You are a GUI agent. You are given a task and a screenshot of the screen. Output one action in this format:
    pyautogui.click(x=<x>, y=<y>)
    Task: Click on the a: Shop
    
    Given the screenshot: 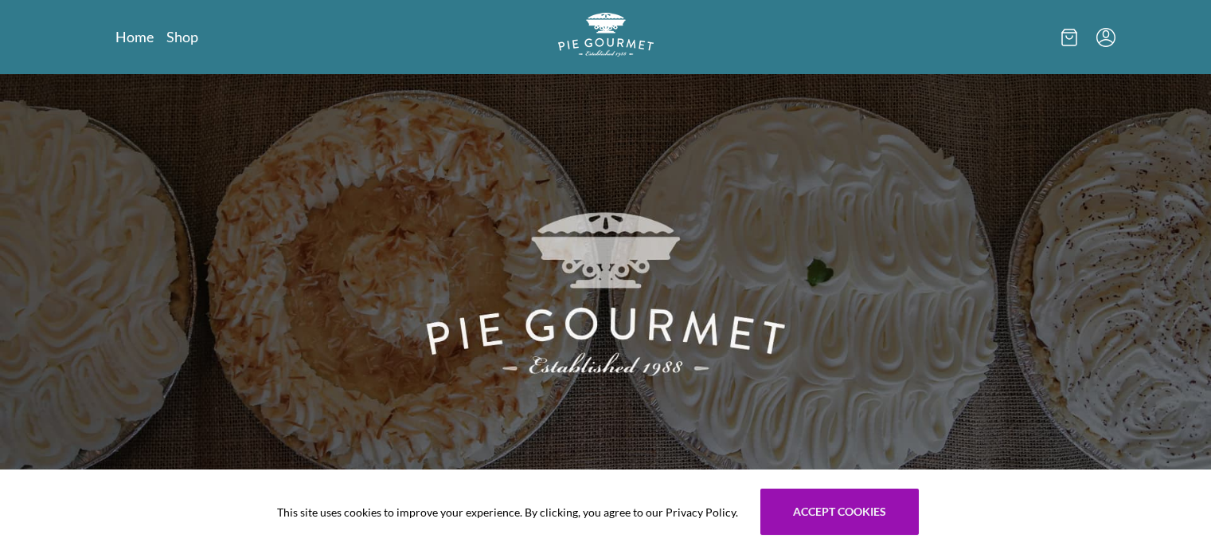 What is the action you would take?
    pyautogui.click(x=182, y=37)
    